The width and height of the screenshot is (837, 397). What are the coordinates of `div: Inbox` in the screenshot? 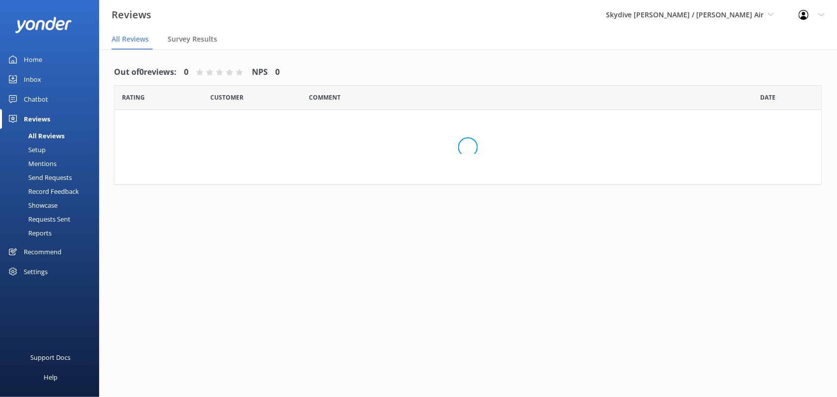 It's located at (32, 79).